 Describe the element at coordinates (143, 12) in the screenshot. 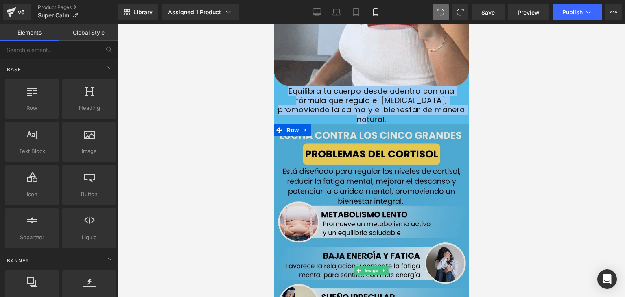

I see `span: Library` at that location.